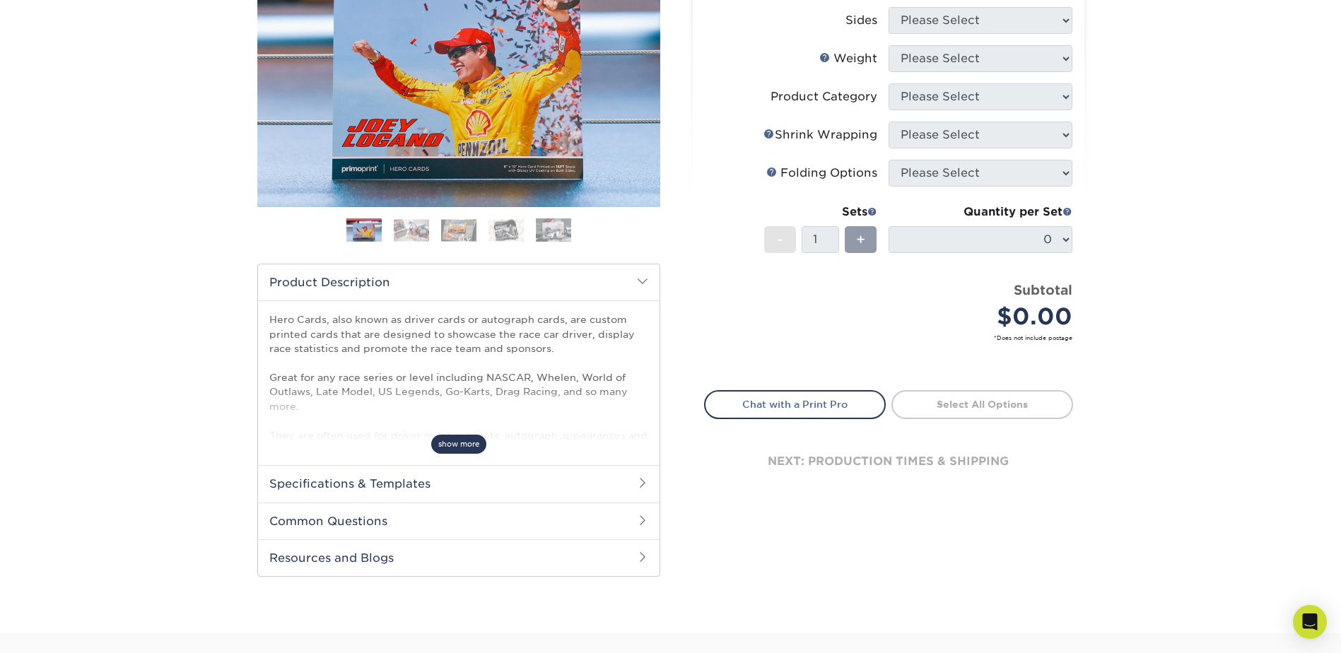  Describe the element at coordinates (821, 173) in the screenshot. I see `div: Folding Options` at that location.